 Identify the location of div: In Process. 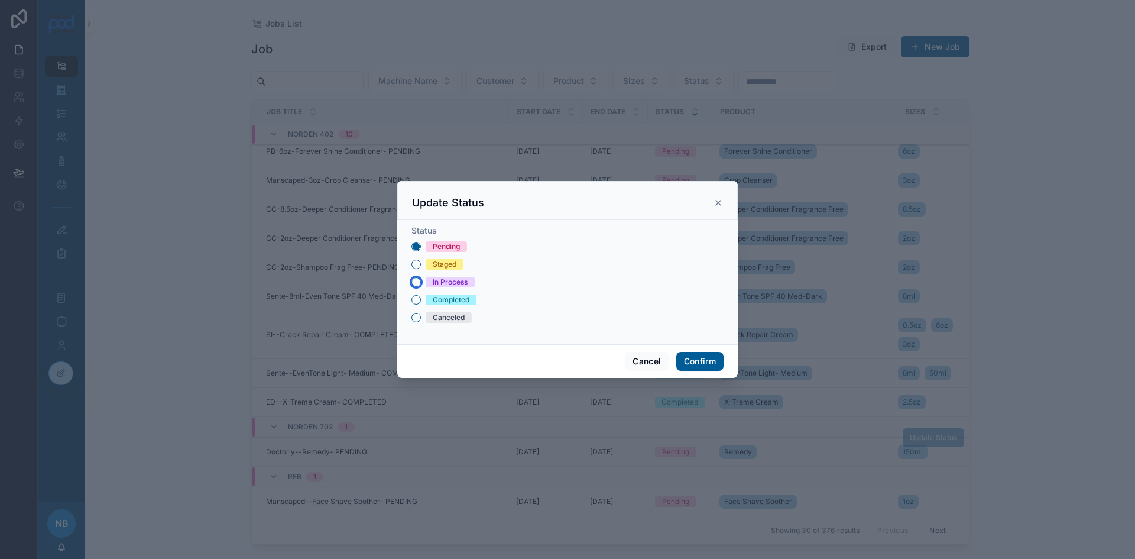
(450, 282).